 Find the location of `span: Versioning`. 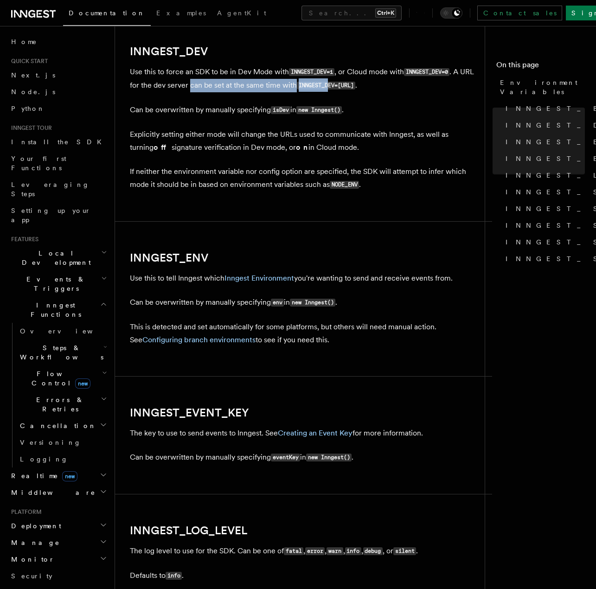

span: Versioning is located at coordinates (51, 442).